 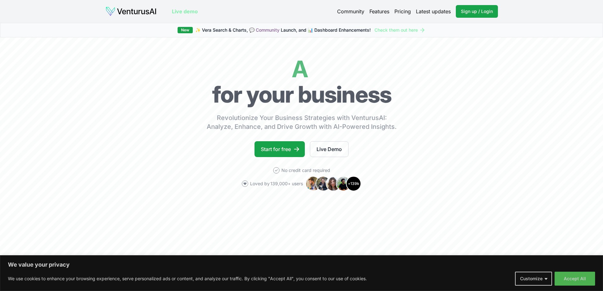 What do you see at coordinates (333, 184) in the screenshot?
I see `img: Avatar 3` at bounding box center [333, 184].